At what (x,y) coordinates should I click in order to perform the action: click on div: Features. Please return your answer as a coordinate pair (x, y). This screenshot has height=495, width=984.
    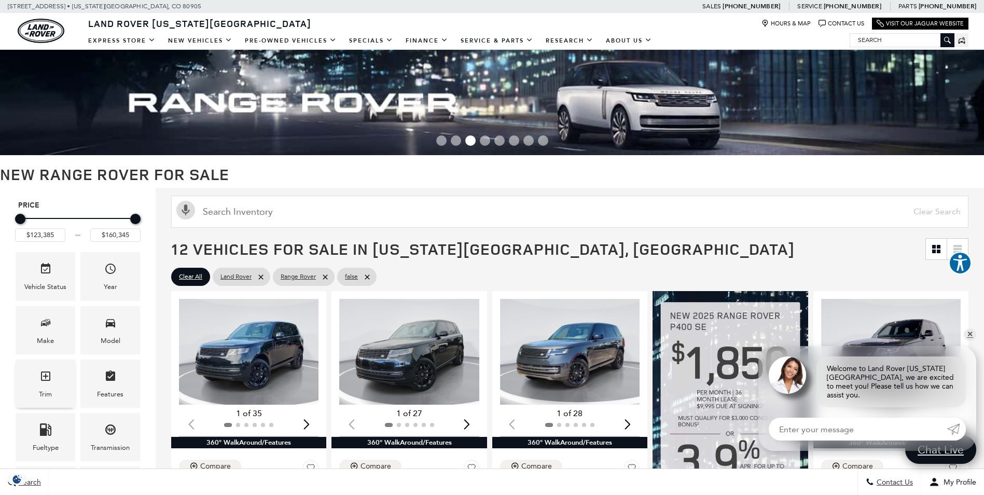
    Looking at the image, I should click on (110, 394).